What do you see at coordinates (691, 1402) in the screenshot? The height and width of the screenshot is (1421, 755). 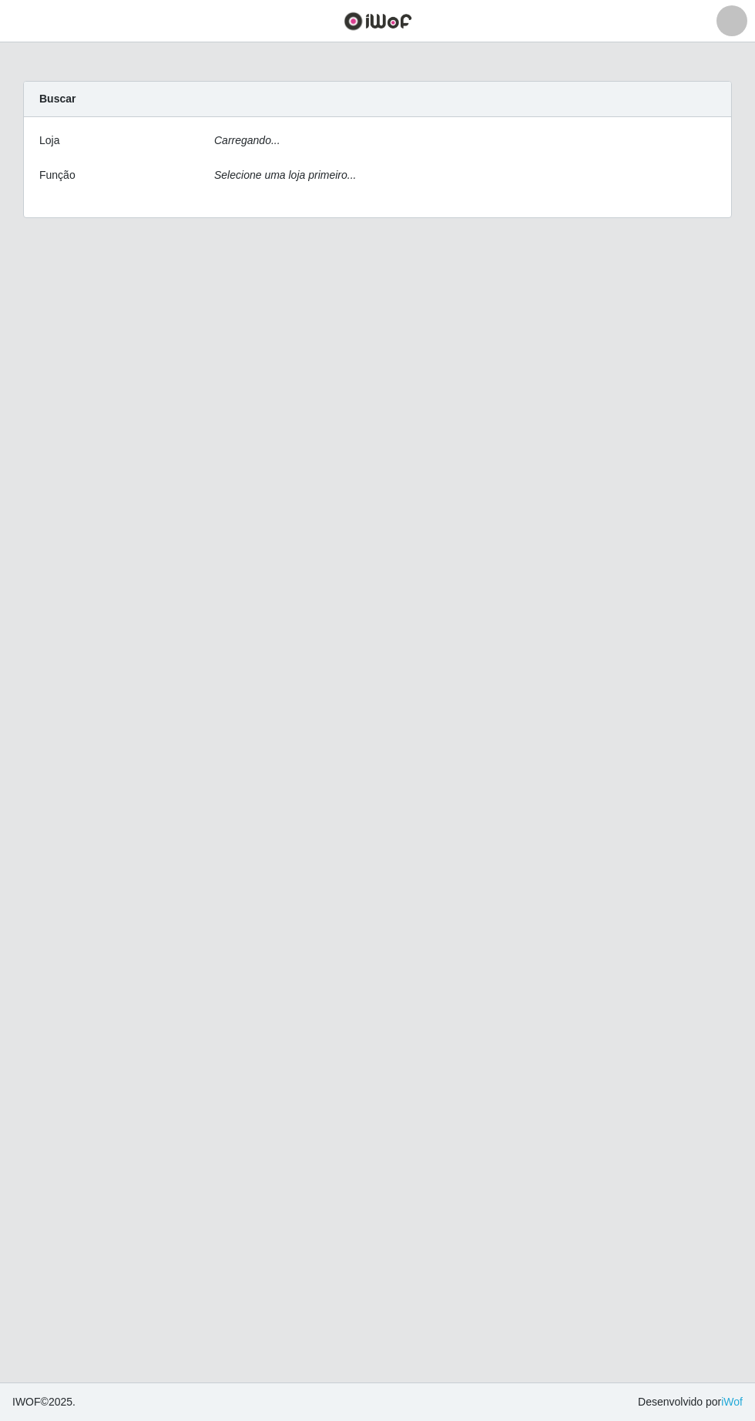 I see `span: Desenvolvido por` at bounding box center [691, 1402].